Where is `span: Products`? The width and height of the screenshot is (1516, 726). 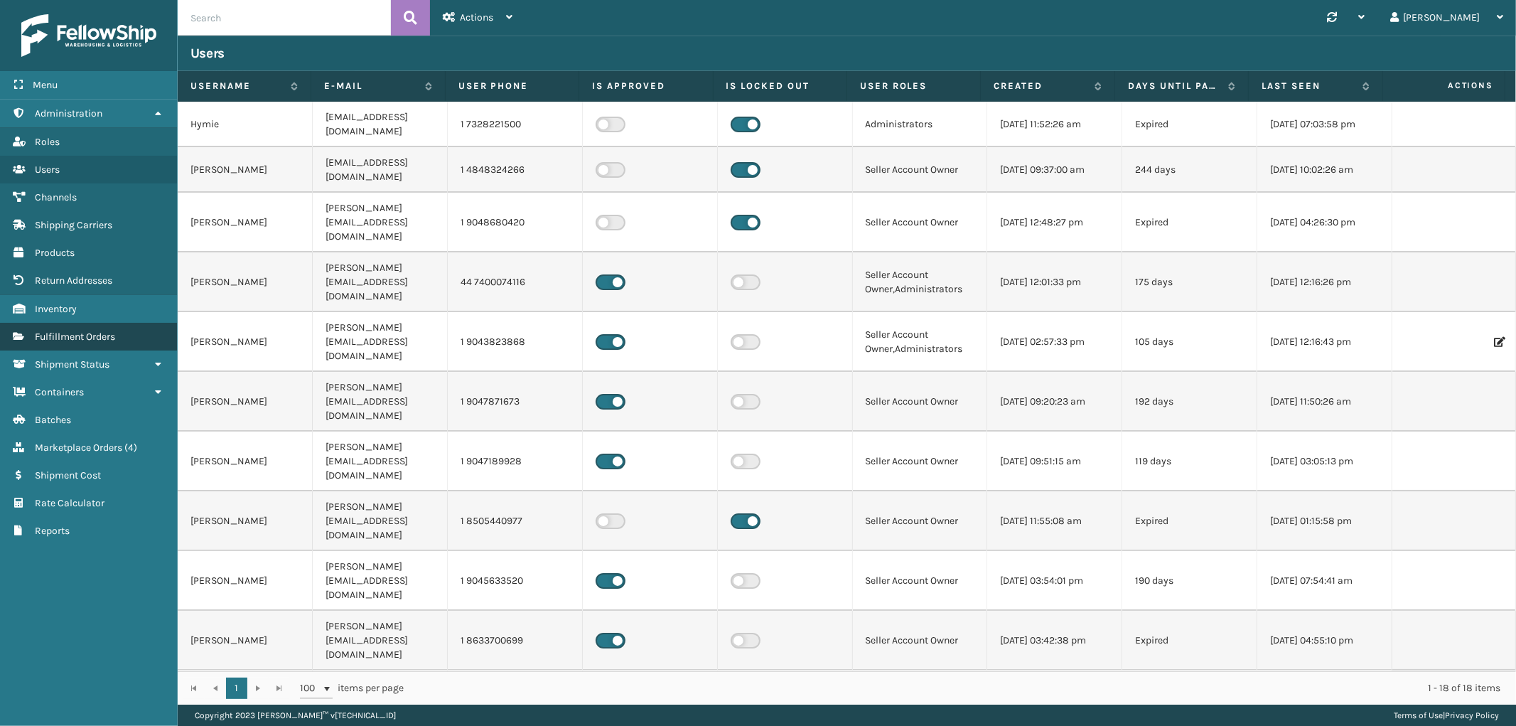 span: Products is located at coordinates (55, 252).